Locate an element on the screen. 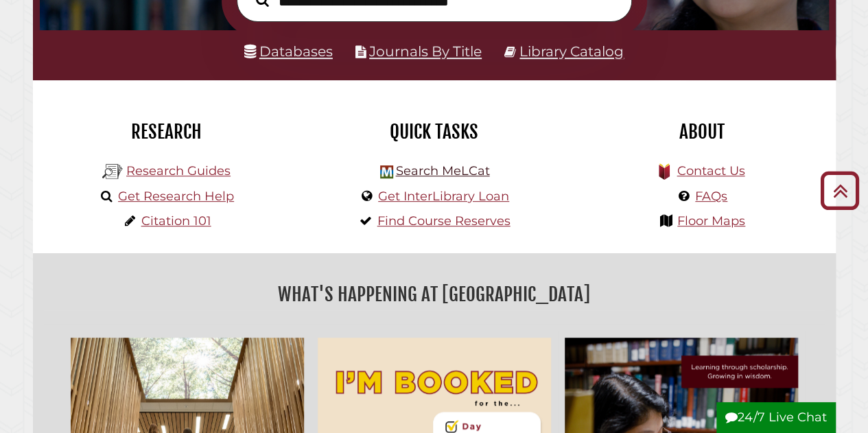 The height and width of the screenshot is (433, 868). a: Get Research Help is located at coordinates (176, 196).